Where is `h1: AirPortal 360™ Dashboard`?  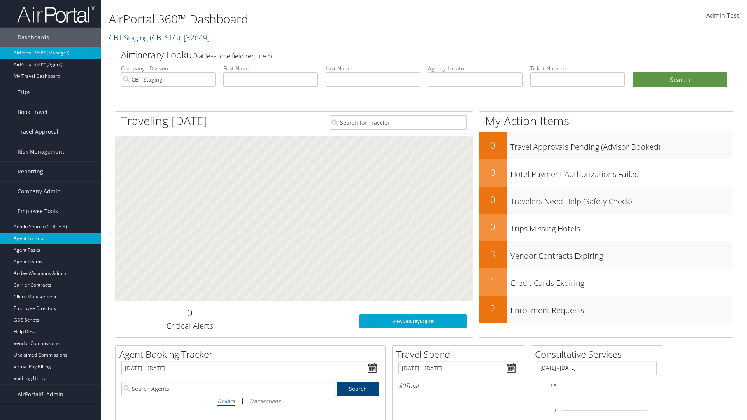
h1: AirPortal 360™ Dashboard is located at coordinates (319, 19).